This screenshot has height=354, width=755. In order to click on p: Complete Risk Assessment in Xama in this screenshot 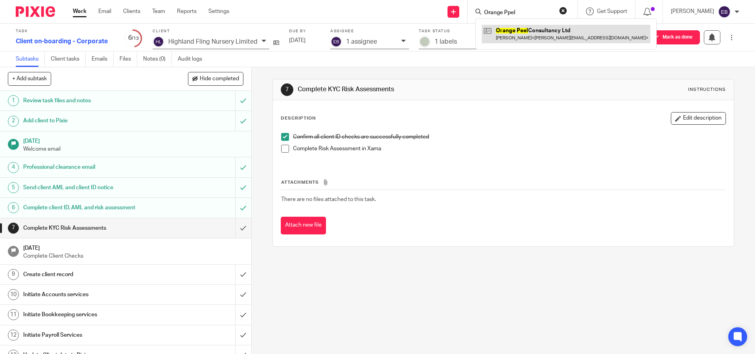, I will do `click(509, 149)`.